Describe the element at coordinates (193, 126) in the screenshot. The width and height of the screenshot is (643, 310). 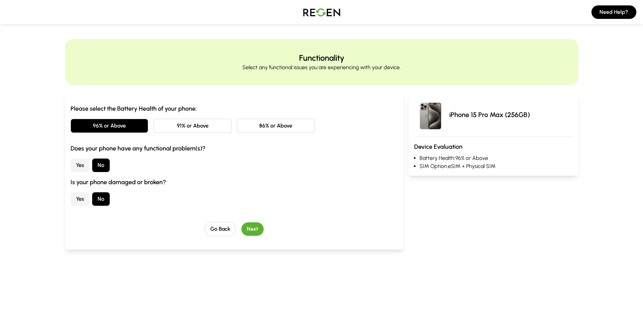
I see `button: 91% or Above` at that location.